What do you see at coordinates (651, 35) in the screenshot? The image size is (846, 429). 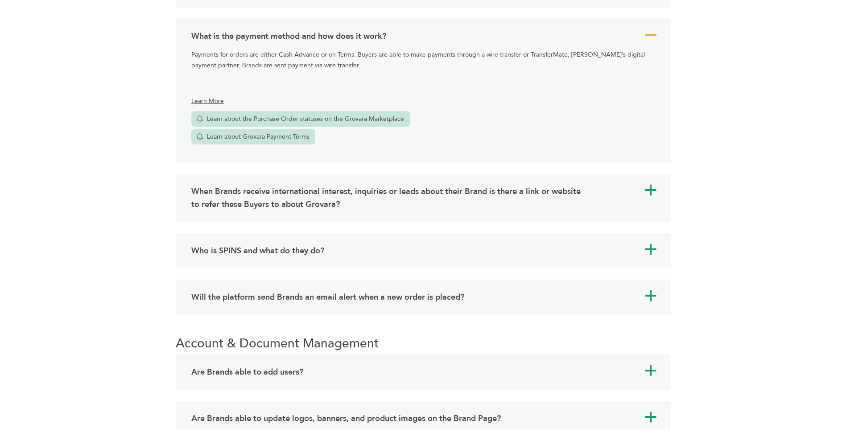 I see `span: A` at bounding box center [651, 35].